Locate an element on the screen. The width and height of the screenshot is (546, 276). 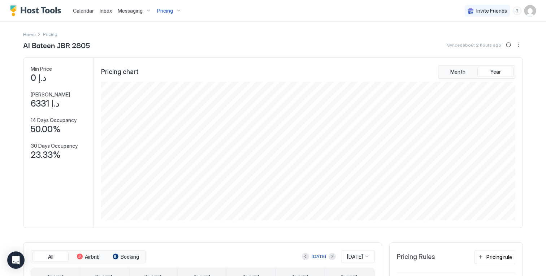
span: Airbnb is located at coordinates (92, 257).